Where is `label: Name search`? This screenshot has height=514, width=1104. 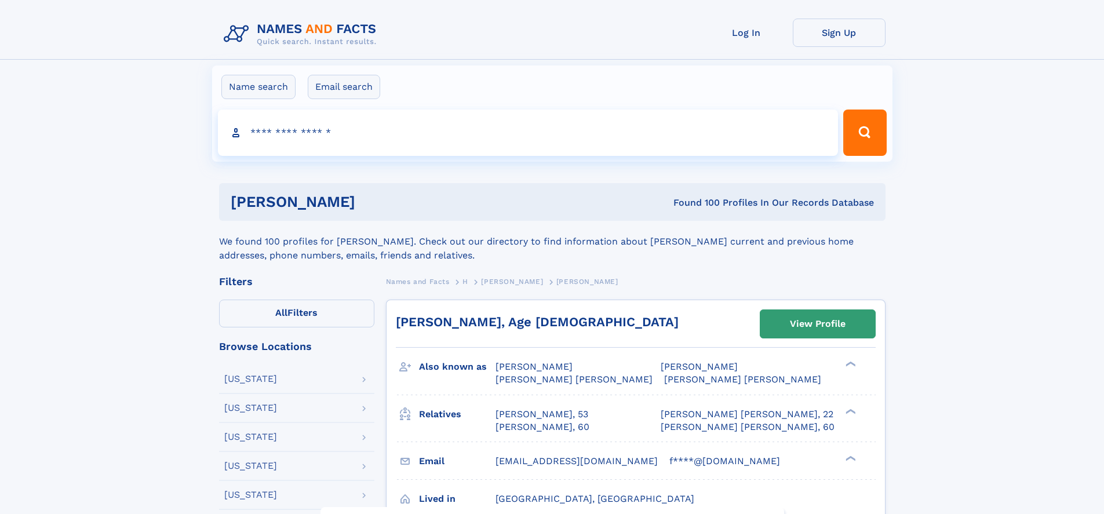 label: Name search is located at coordinates (258, 87).